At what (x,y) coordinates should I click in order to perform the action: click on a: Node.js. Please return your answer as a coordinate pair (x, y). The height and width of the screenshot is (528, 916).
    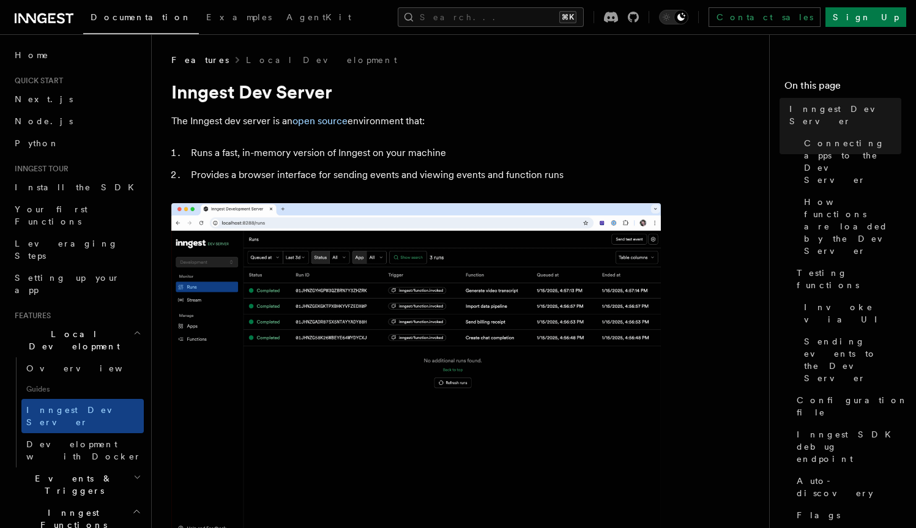
    Looking at the image, I should click on (76, 121).